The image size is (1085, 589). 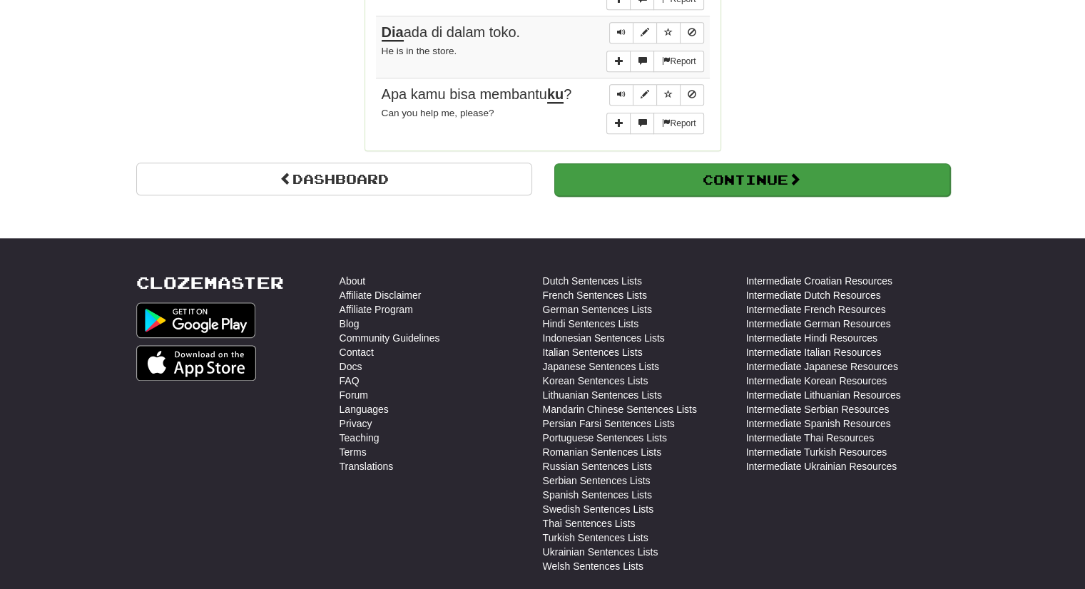 What do you see at coordinates (356, 424) in the screenshot?
I see `a: Privacy` at bounding box center [356, 424].